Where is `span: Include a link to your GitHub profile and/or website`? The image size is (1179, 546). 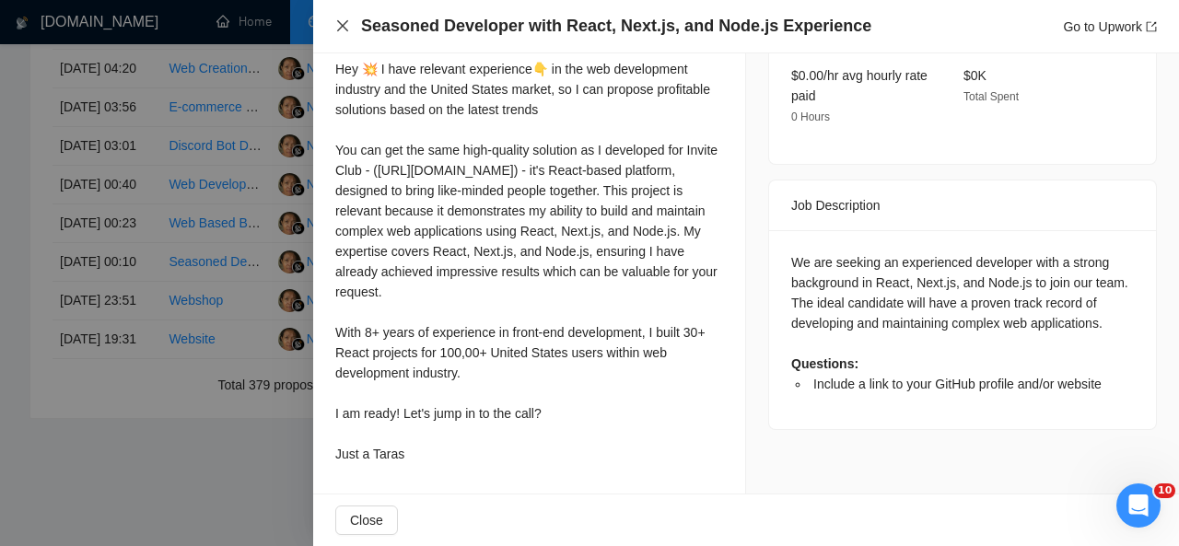
span: Include a link to your GitHub profile and/or website is located at coordinates (957, 384).